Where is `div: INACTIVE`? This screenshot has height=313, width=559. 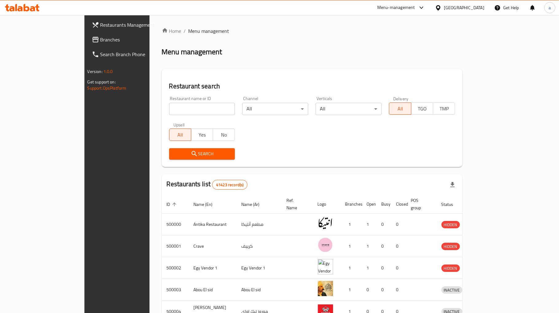 div: INACTIVE is located at coordinates (452, 290).